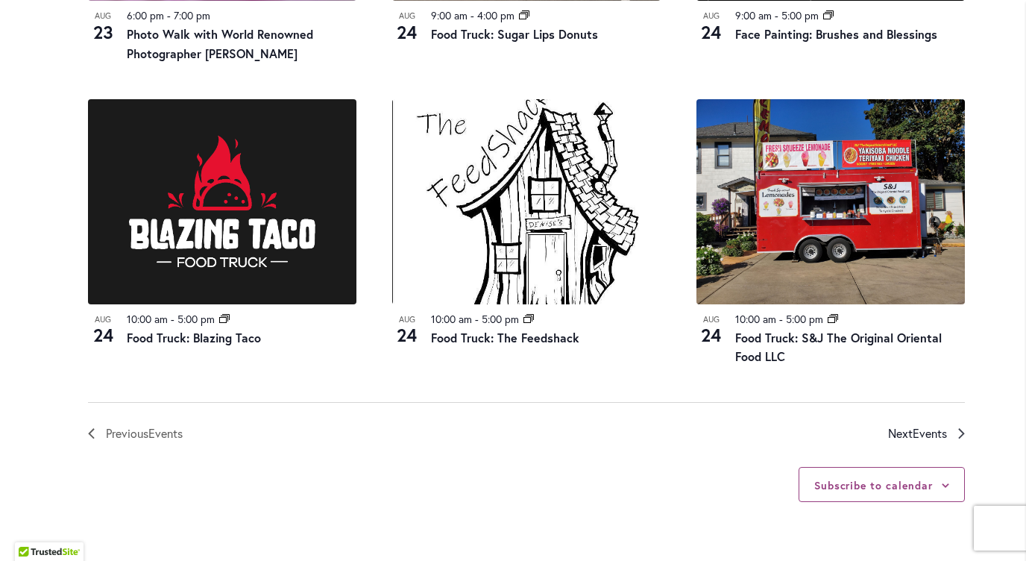 The width and height of the screenshot is (1026, 561). Describe the element at coordinates (145, 15) in the screenshot. I see `time: 6:00 pm` at that location.